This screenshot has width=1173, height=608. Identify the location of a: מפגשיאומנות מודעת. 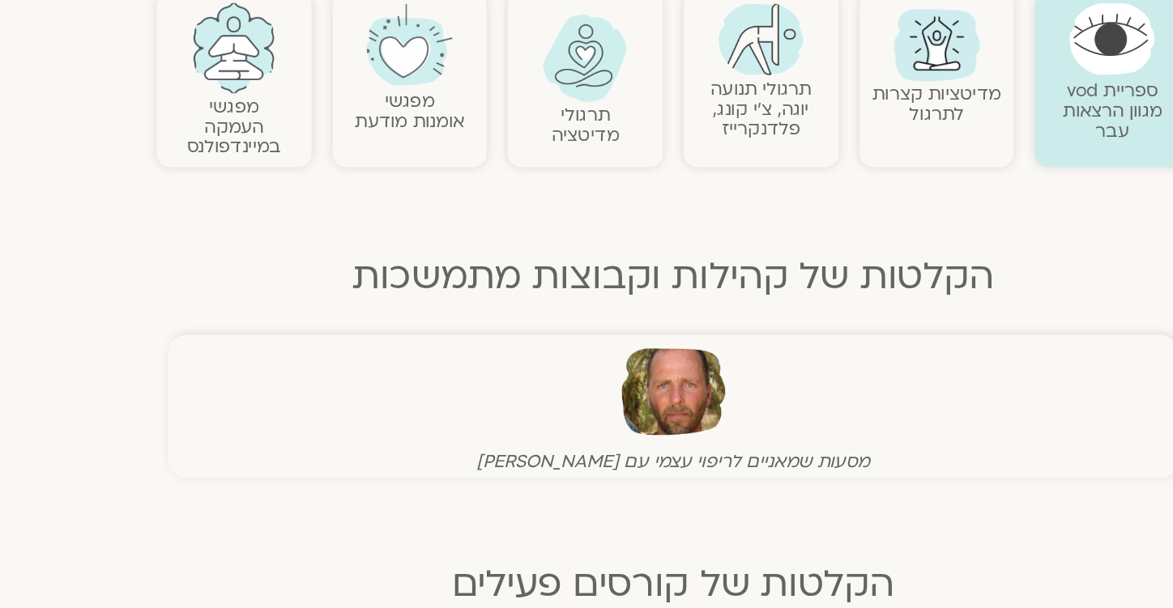
(384, 86).